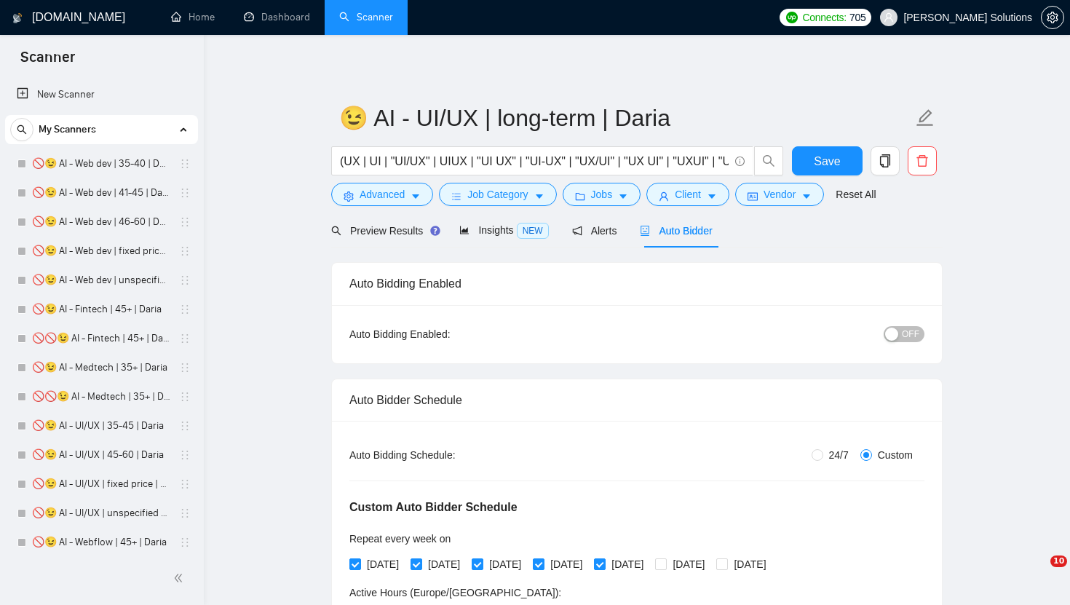 This screenshot has height=605, width=1070. I want to click on img: logo, so click(17, 18).